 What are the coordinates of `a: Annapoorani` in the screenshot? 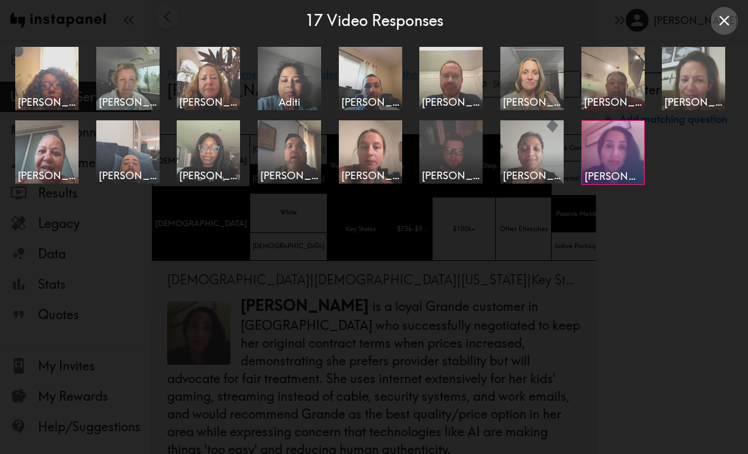 It's located at (536, 152).